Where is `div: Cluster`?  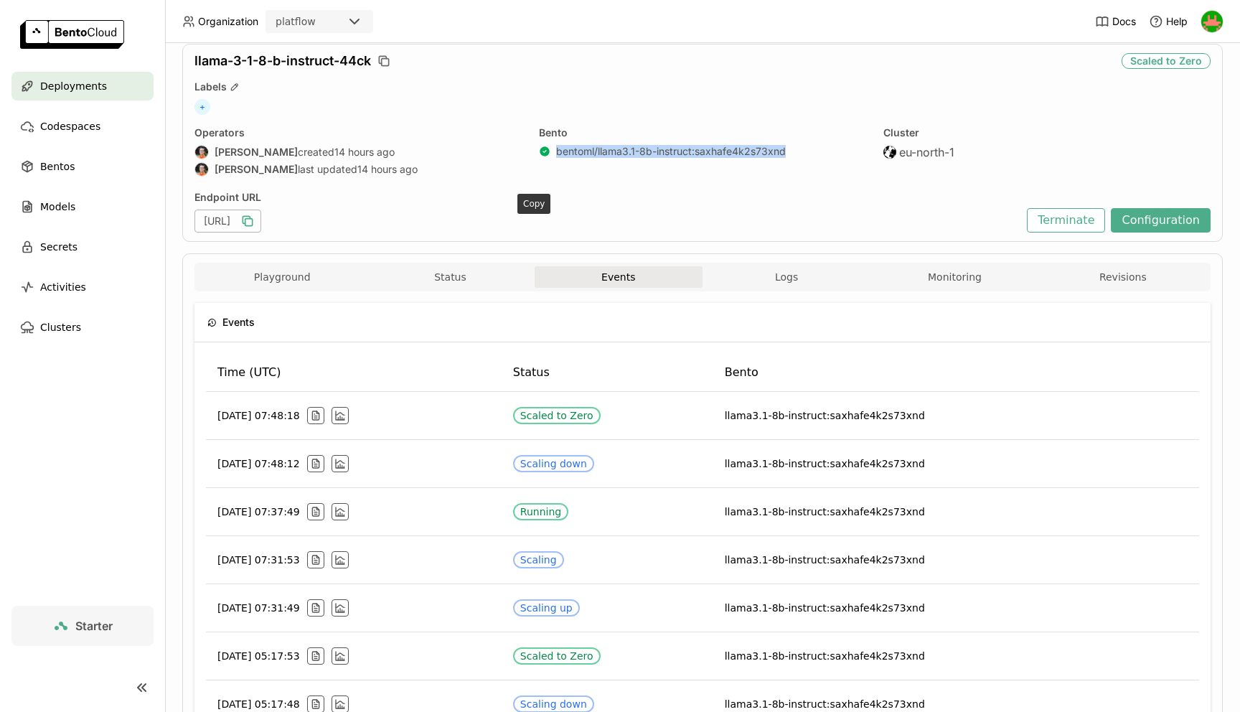
div: Cluster is located at coordinates (1047, 133).